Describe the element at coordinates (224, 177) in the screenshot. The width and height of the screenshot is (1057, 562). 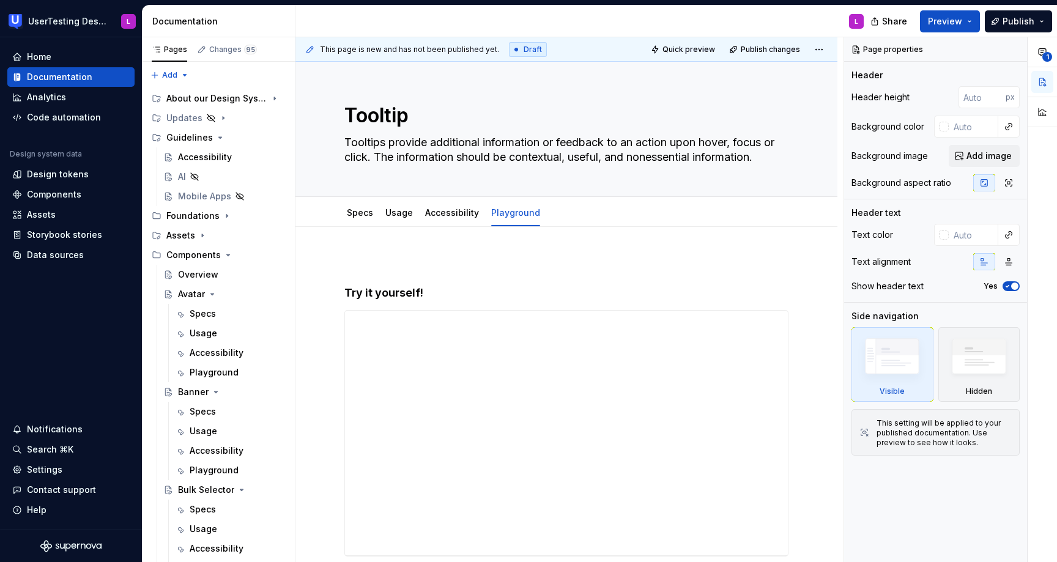
I see `a: AI` at that location.